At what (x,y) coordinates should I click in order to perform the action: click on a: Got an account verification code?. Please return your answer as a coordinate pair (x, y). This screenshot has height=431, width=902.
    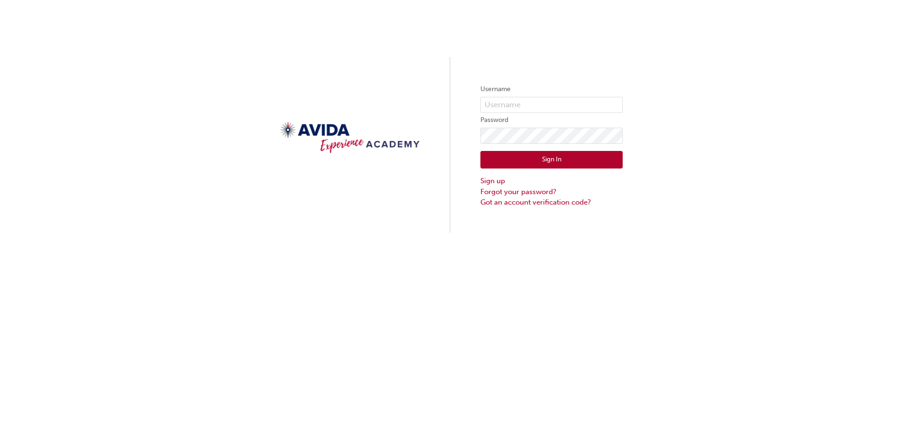
    Looking at the image, I should click on (552, 202).